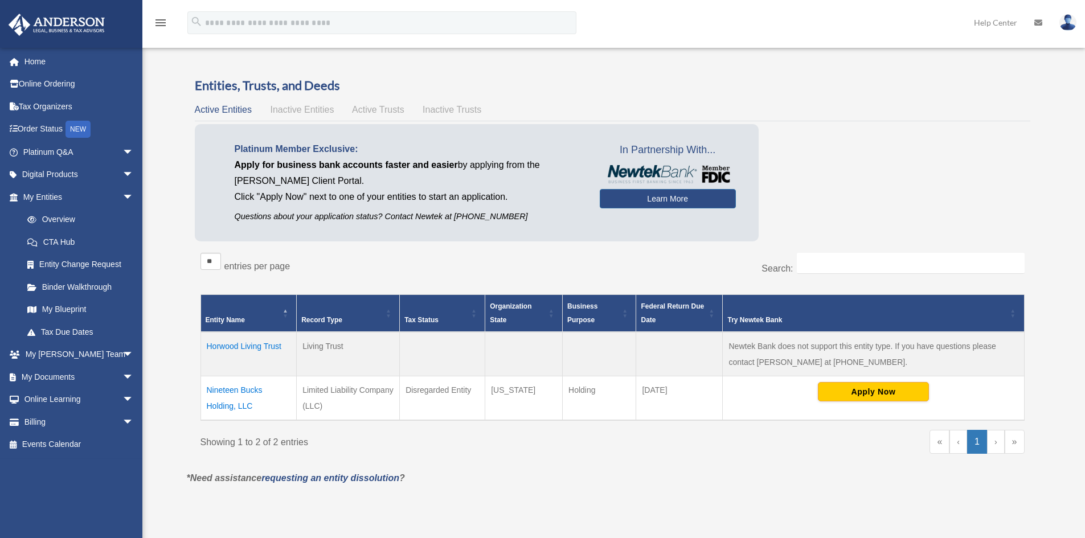 The width and height of the screenshot is (1085, 538). What do you see at coordinates (873, 392) in the screenshot?
I see `button: Apply Now` at bounding box center [873, 392].